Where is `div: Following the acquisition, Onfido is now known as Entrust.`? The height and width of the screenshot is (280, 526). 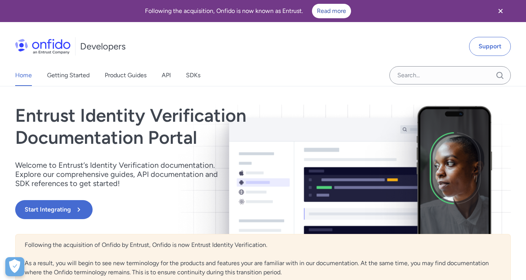
div: Following the acquisition, Onfido is now known as Entrust. is located at coordinates (248, 11).